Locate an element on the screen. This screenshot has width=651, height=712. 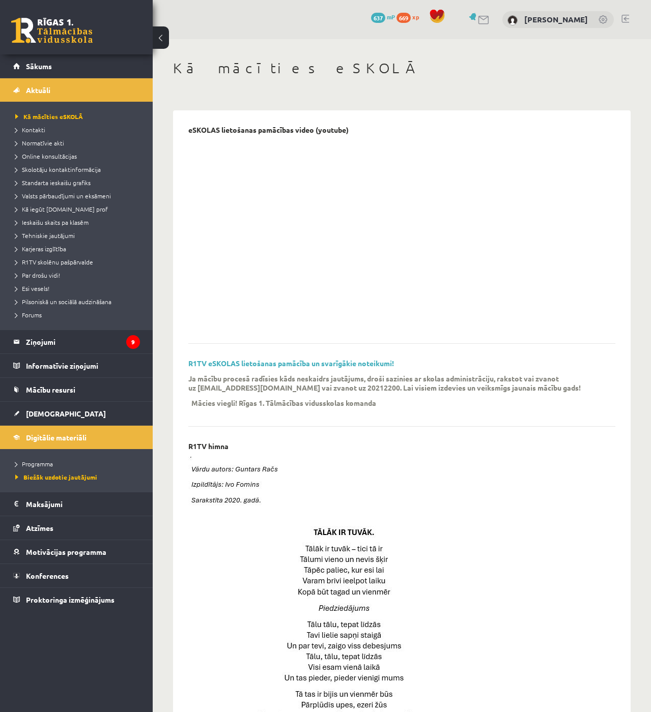
span: Tehniskie jautājumi is located at coordinates (45, 236).